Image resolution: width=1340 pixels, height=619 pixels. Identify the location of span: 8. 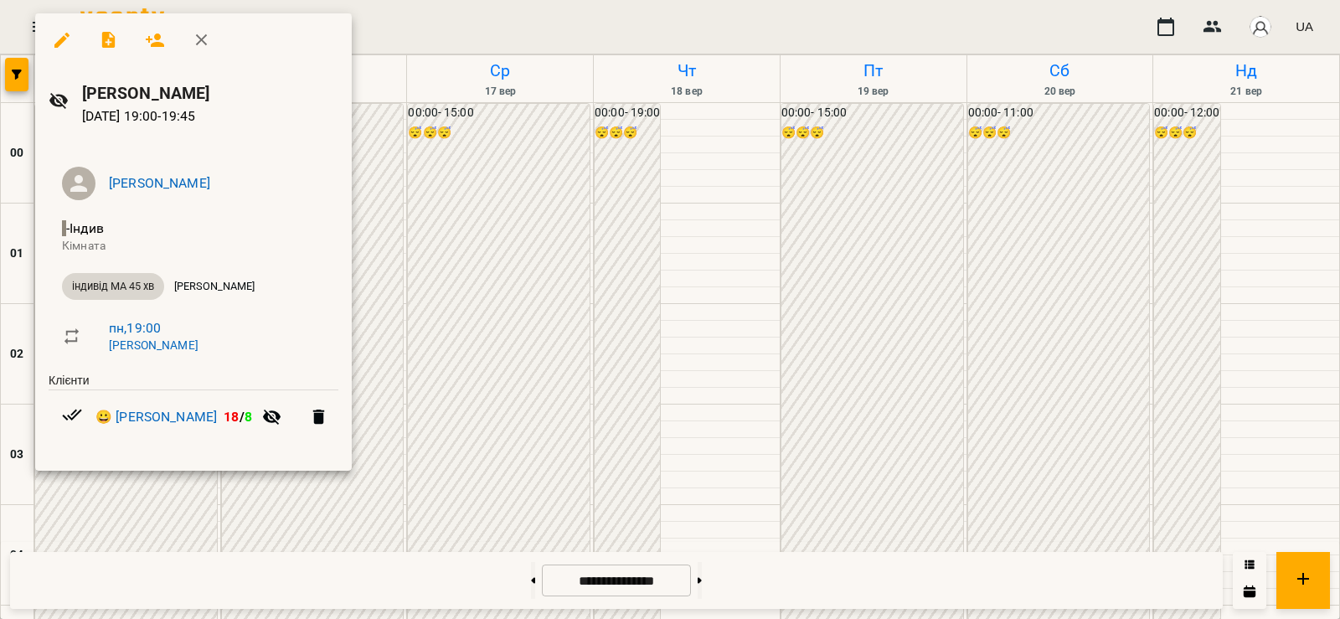
(248, 416).